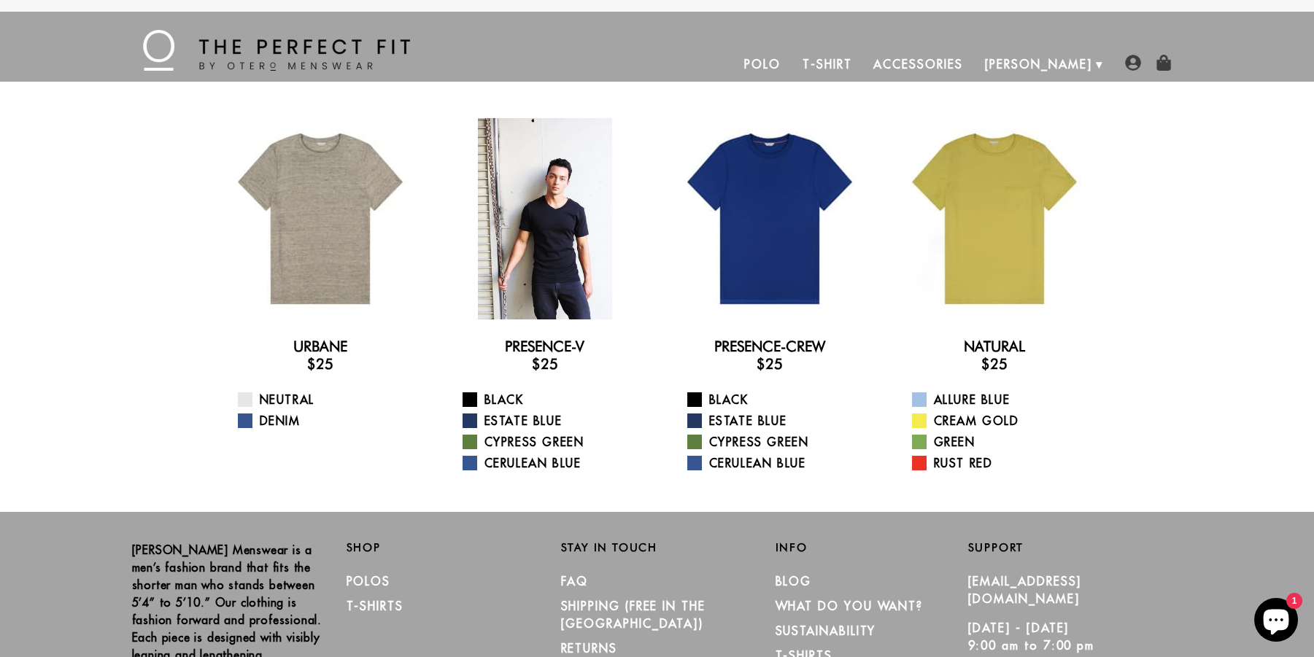 This screenshot has height=657, width=1314. Describe the element at coordinates (443, 548) in the screenshot. I see `h2: Shop` at that location.